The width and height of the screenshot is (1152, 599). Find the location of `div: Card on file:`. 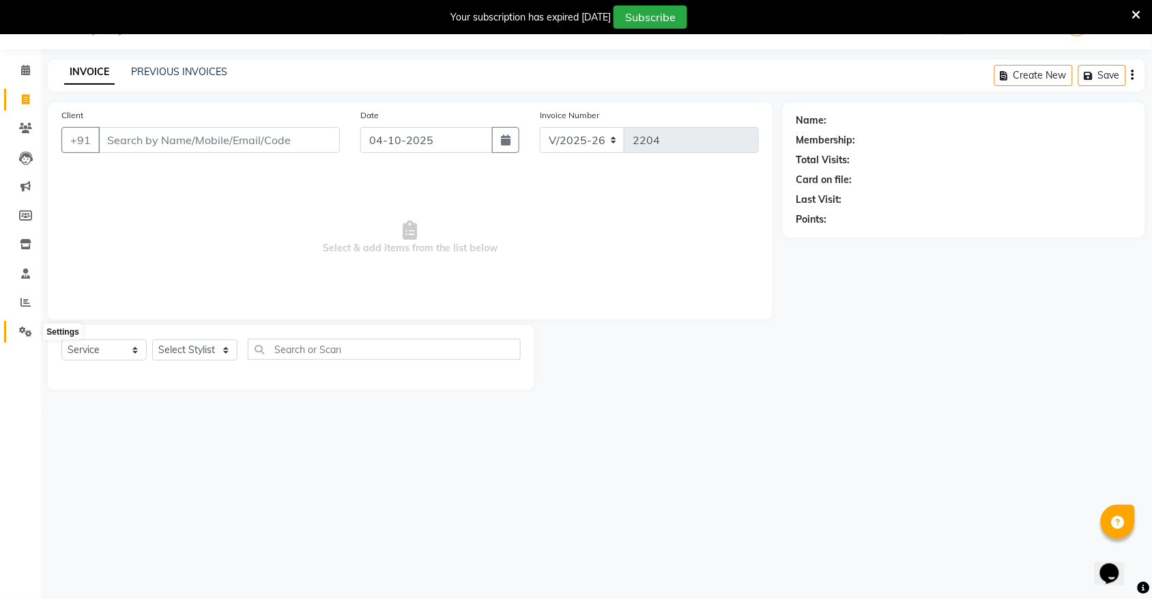

div: Card on file: is located at coordinates (825, 180).